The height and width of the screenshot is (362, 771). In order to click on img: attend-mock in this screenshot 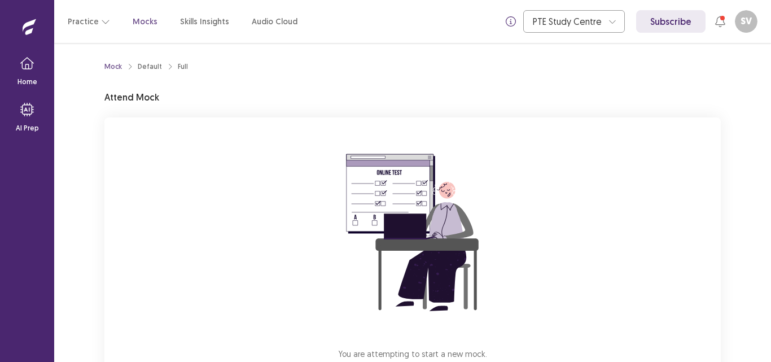, I will do `click(413, 233)`.